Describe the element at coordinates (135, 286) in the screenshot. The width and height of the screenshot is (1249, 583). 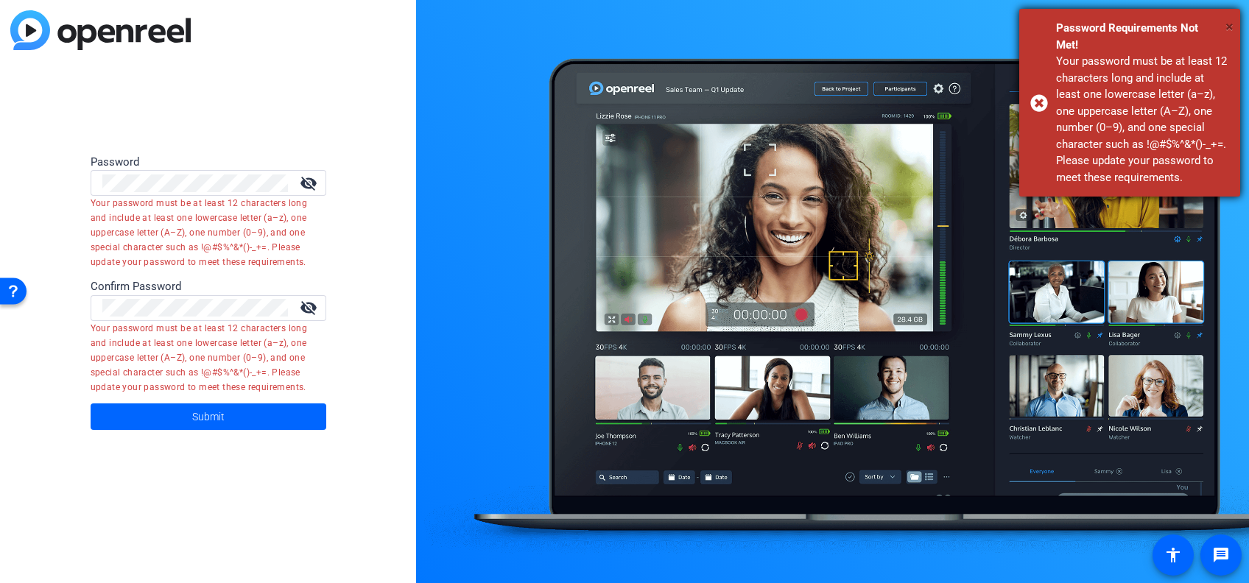
I see `span: Confirm Password` at that location.